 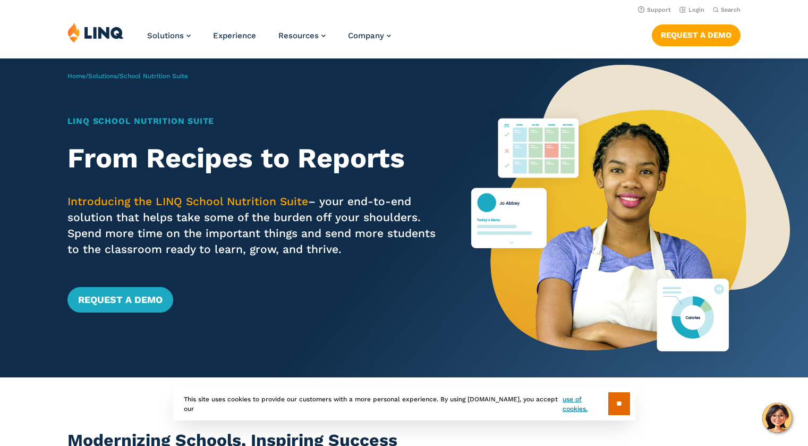 What do you see at coordinates (654, 10) in the screenshot?
I see `a: Support` at bounding box center [654, 10].